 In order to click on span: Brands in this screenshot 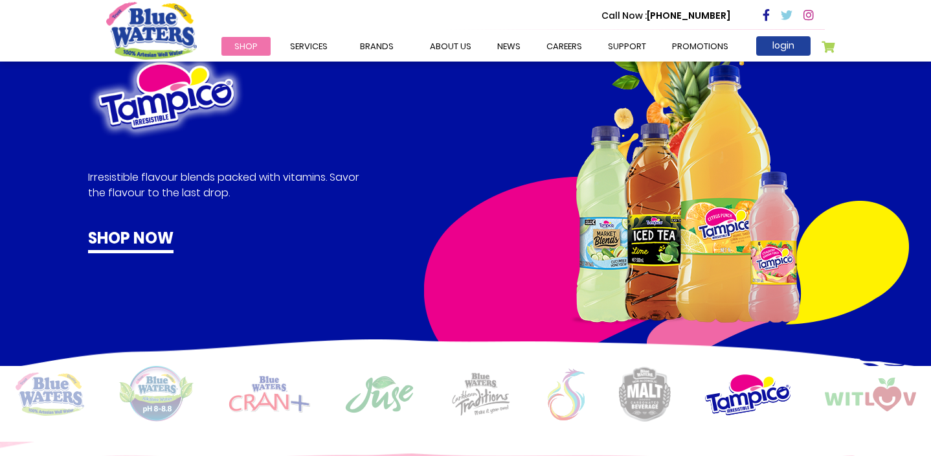, I will do `click(377, 46)`.